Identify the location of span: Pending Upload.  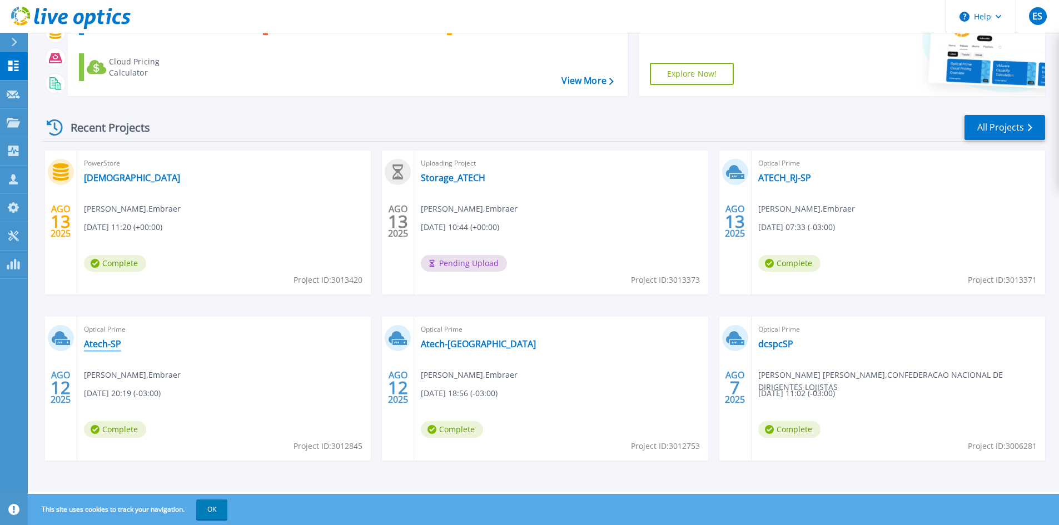
(463, 263).